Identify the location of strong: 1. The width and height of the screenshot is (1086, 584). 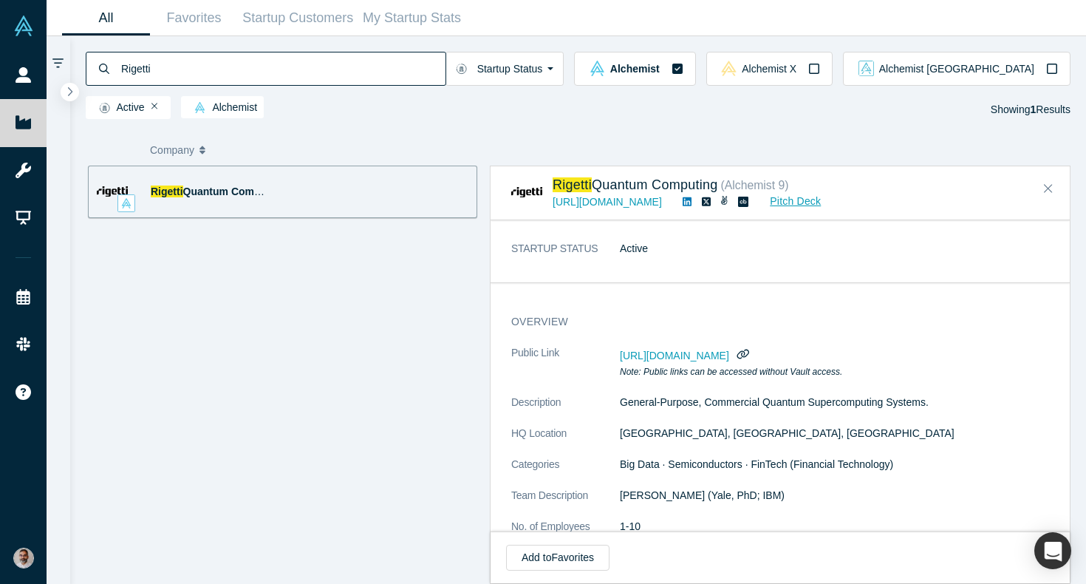
(1034, 109).